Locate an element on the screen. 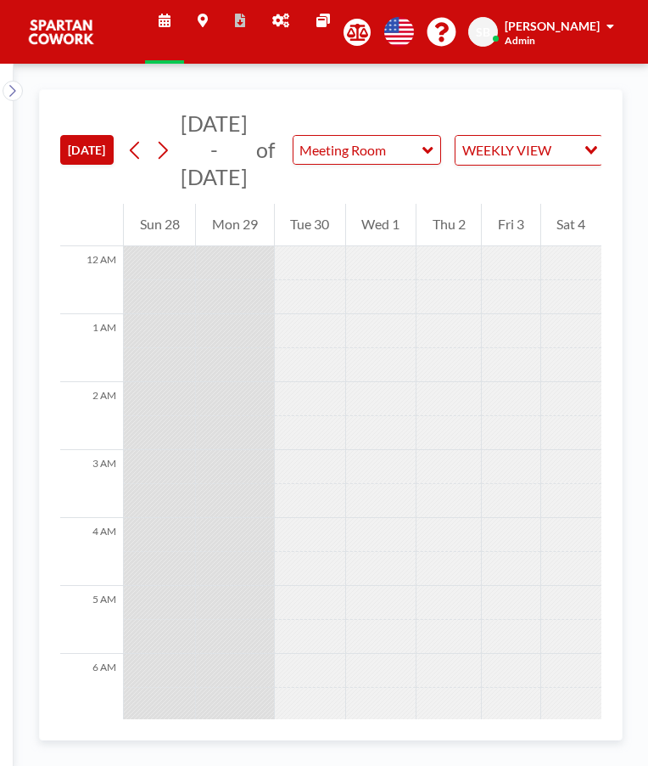 The height and width of the screenshot is (766, 648). div: 6 AM is located at coordinates (92, 687).